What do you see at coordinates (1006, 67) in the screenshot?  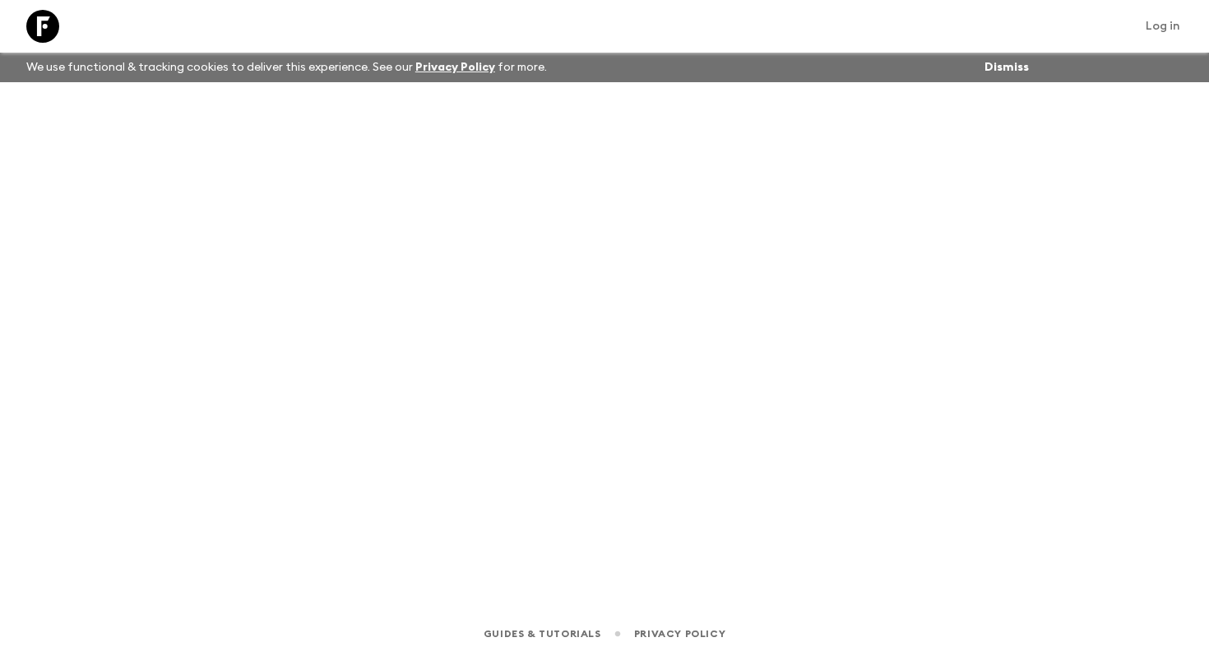 I see `button: Dismiss` at bounding box center [1006, 67].